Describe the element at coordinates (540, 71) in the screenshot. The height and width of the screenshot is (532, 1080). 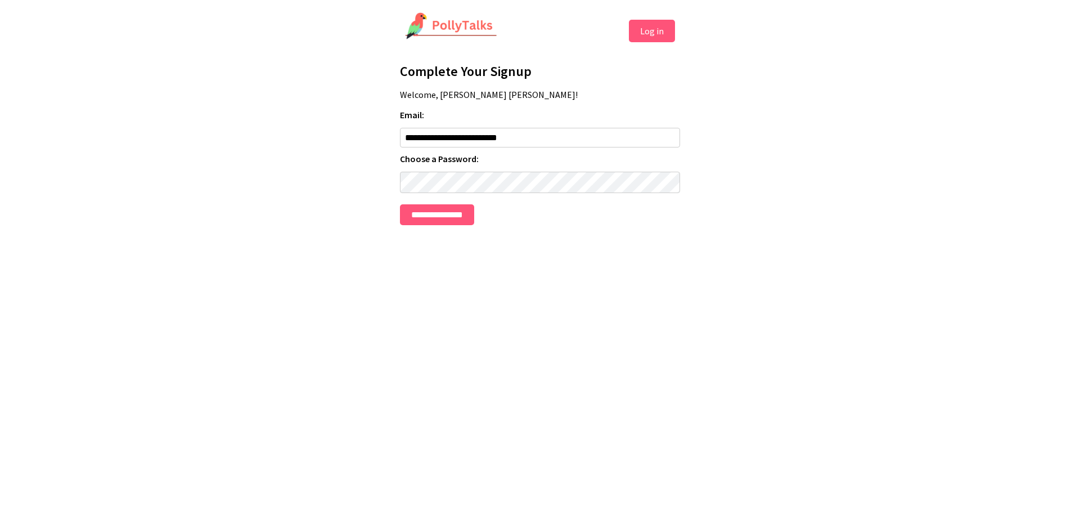
I see `h1: Complete Your Signup` at that location.